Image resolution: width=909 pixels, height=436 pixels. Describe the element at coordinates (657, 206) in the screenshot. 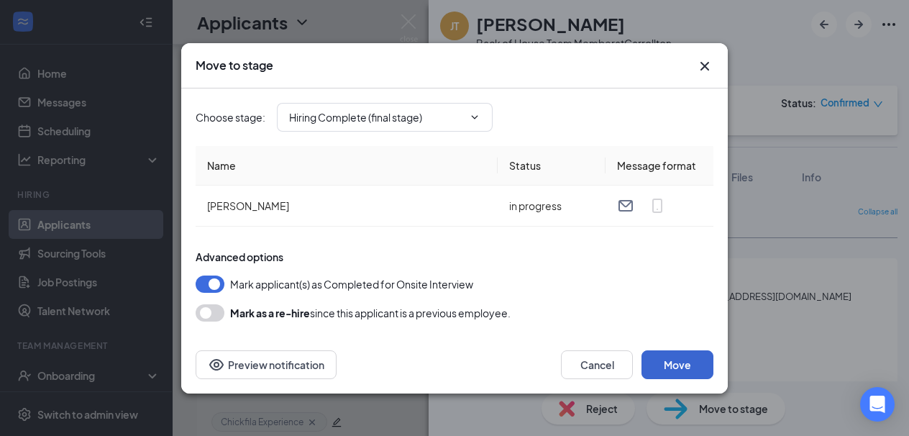

I see `svg: MobileSms` at that location.